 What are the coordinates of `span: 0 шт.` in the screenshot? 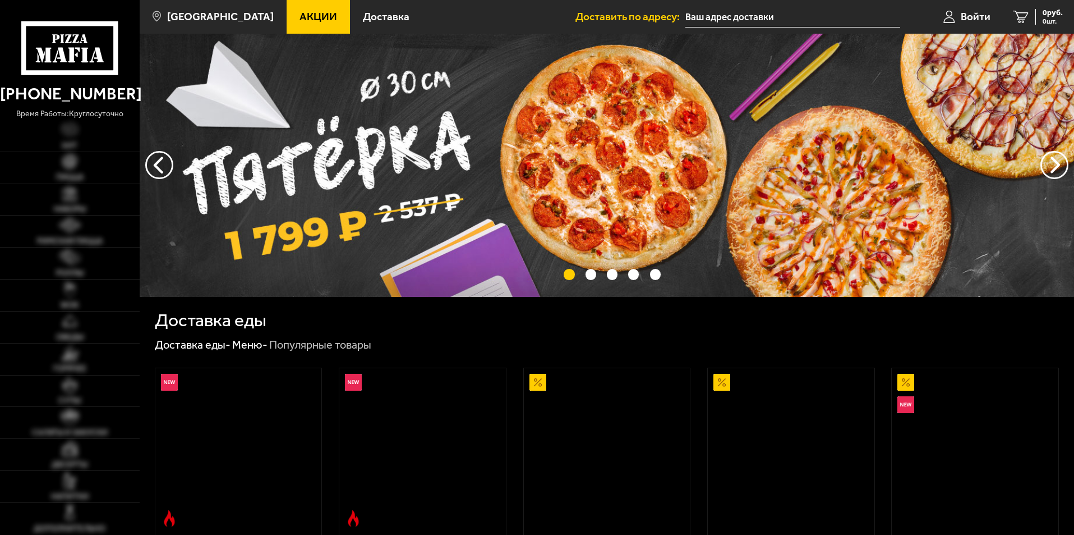 It's located at (1053, 21).